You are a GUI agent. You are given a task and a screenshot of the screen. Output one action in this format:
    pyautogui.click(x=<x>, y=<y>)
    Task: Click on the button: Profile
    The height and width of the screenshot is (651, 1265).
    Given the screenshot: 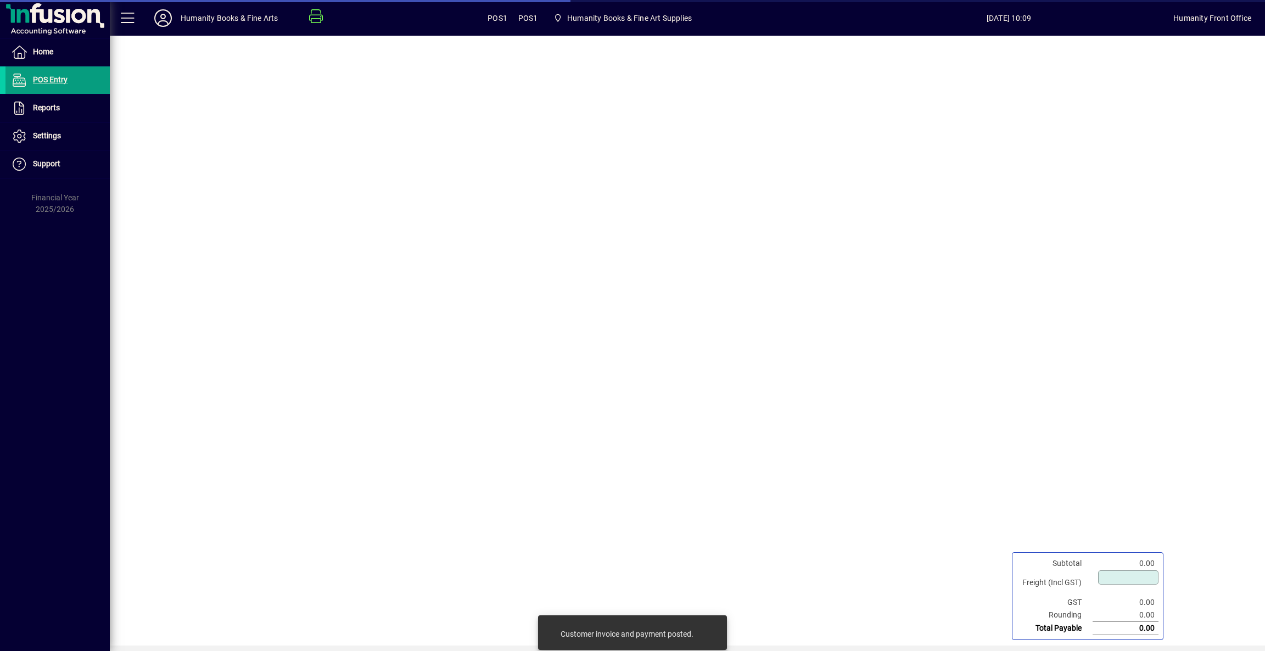 What is the action you would take?
    pyautogui.click(x=163, y=18)
    